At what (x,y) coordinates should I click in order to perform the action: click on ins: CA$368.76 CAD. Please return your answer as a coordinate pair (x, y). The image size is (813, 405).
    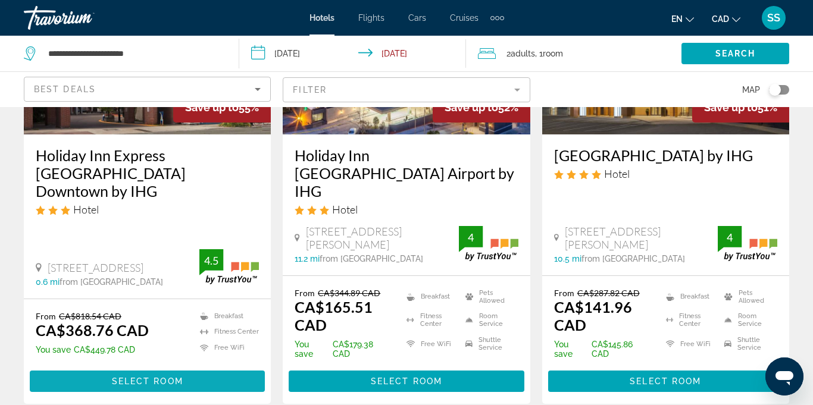
    Looking at the image, I should click on (92, 330).